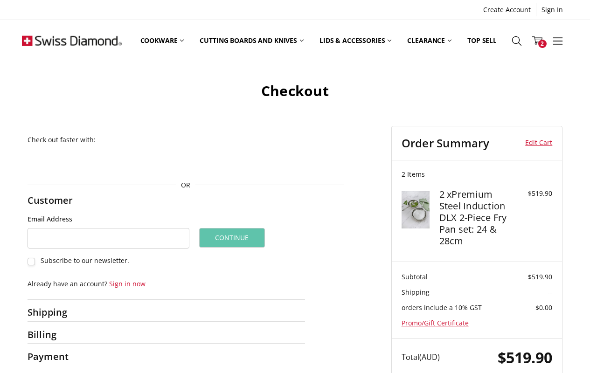 This screenshot has width=590, height=373. Describe the element at coordinates (507, 10) in the screenshot. I see `a: Create Account` at that location.